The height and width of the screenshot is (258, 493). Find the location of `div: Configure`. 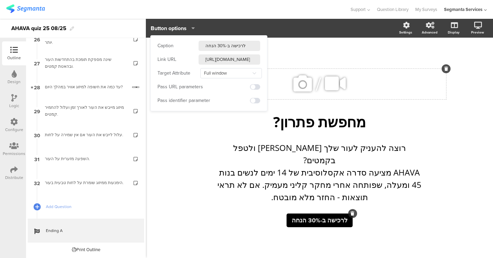

div: Configure is located at coordinates (14, 130).